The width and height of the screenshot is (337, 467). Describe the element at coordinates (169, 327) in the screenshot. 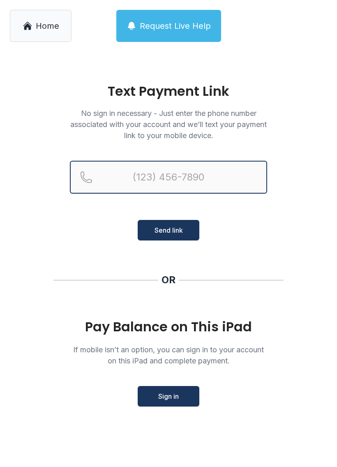

I see `div: Pay Balance on This iPad` at that location.